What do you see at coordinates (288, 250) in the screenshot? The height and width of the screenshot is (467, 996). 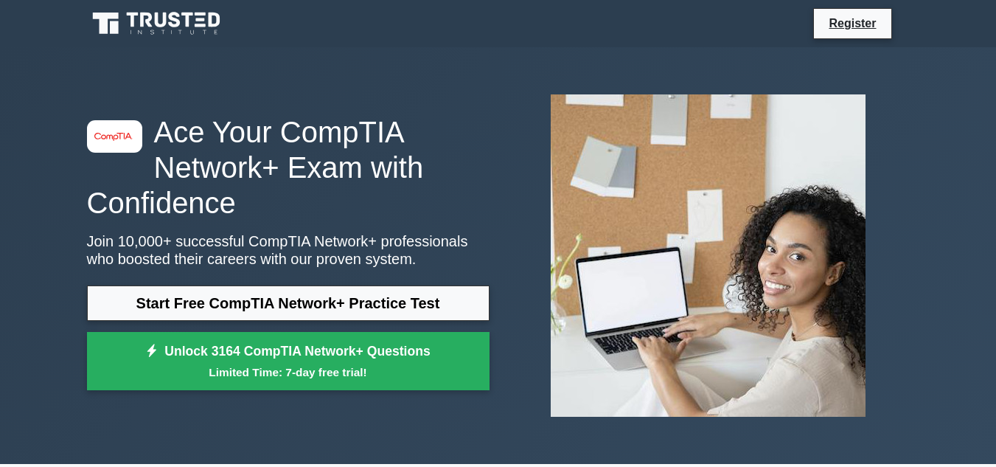 I see `p: Join 10,000+ successful CompTIA Network+ professionals who boosted their careers with our proven ...` at bounding box center [288, 250].